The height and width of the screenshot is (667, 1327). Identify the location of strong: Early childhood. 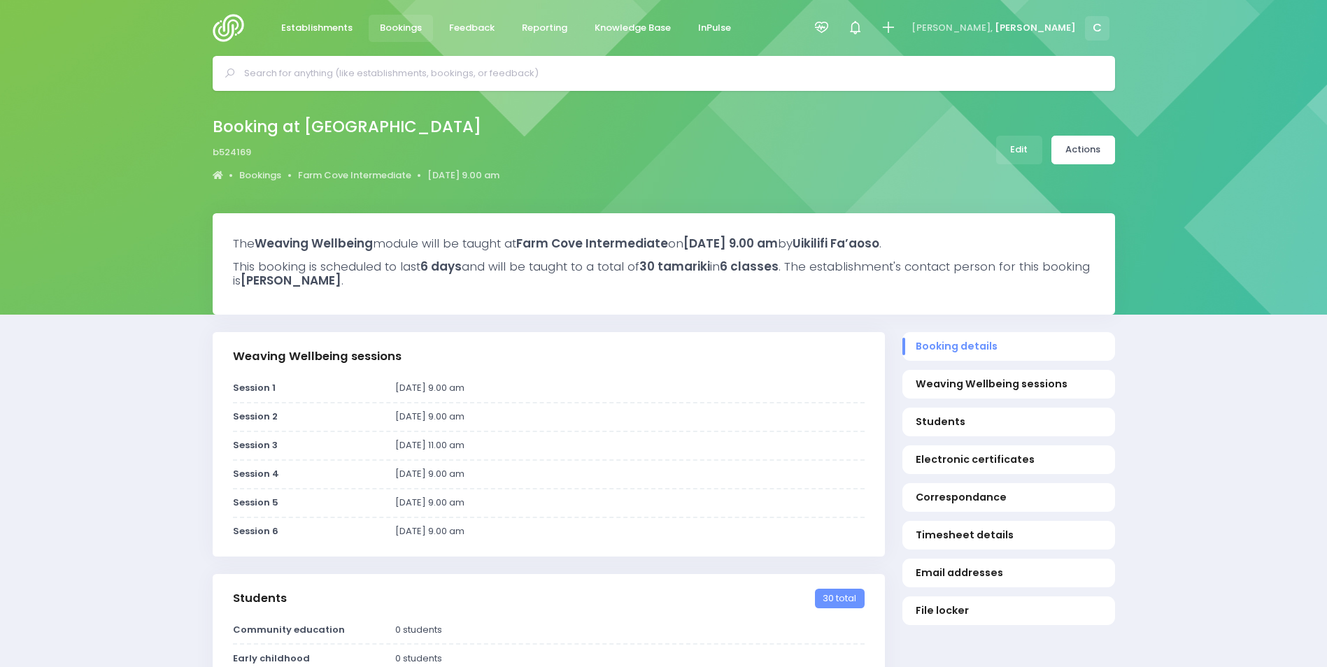
(271, 658).